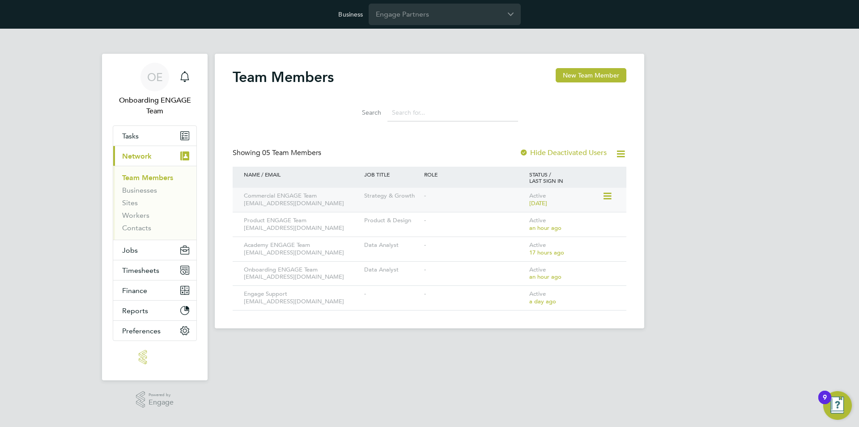  What do you see at coordinates (392, 196) in the screenshot?
I see `div: Strategy & Growth` at bounding box center [392, 196].